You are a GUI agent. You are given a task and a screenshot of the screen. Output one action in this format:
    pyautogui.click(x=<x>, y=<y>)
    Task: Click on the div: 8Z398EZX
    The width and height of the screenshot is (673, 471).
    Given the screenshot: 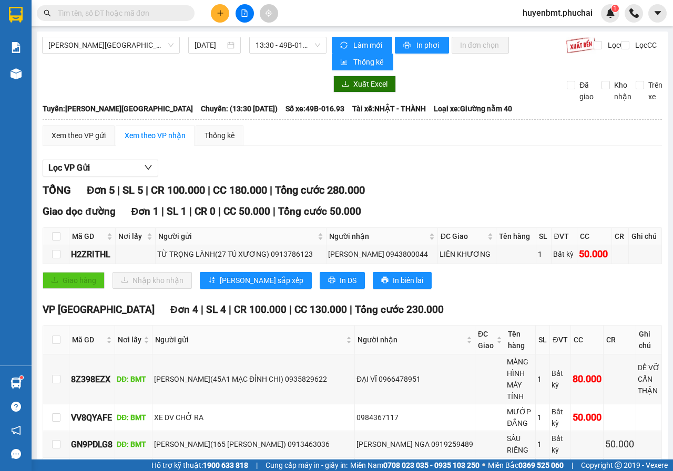 What is the action you would take?
    pyautogui.click(x=92, y=379)
    